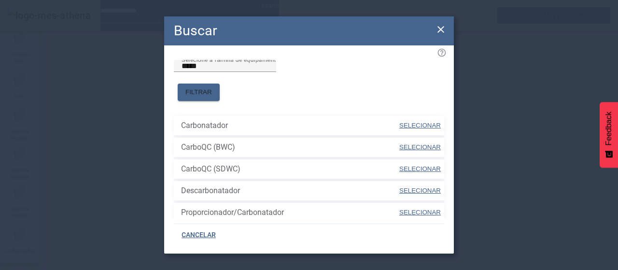 The image size is (618, 270). What do you see at coordinates (609, 135) in the screenshot?
I see `button: Feedback - Mostrar pesquisa` at bounding box center [609, 135].